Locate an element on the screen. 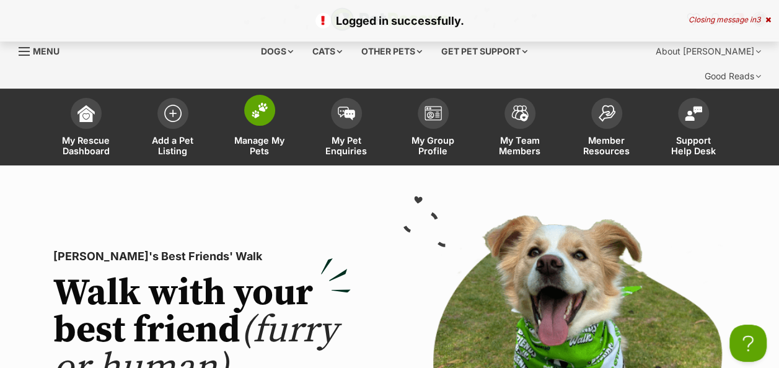 Image resolution: width=779 pixels, height=368 pixels. span: Member Resources is located at coordinates (607, 146).